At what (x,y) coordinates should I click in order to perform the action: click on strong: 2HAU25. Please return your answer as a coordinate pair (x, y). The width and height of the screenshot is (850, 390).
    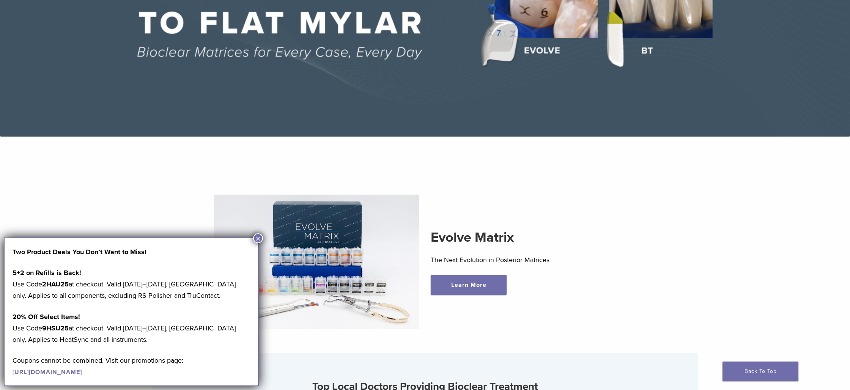
    Looking at the image, I should click on (55, 284).